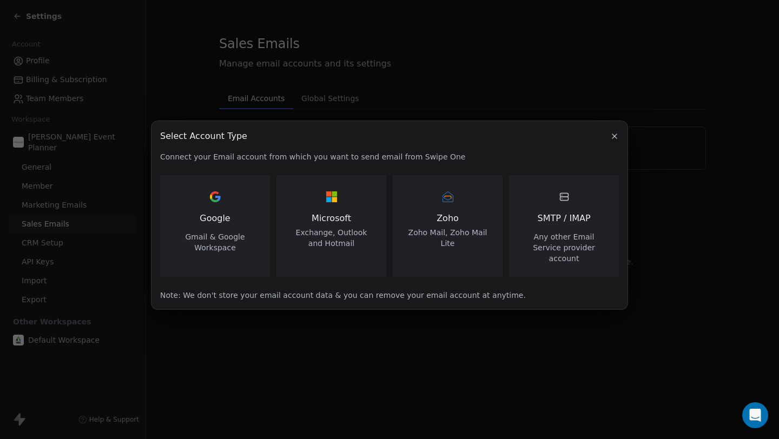 The image size is (779, 439). Describe the element at coordinates (22, 32) in the screenshot. I see `img: website_grey.svg` at that location.